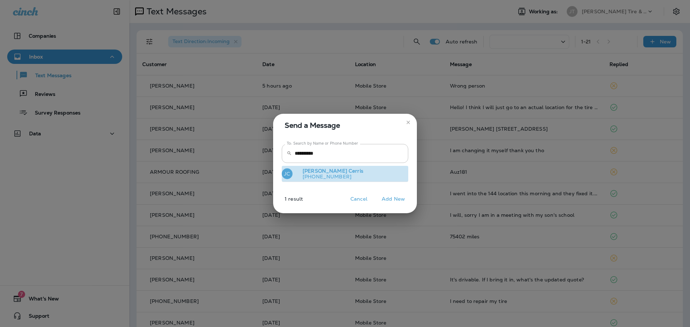 The height and width of the screenshot is (327, 690). What do you see at coordinates (322, 143) in the screenshot?
I see `label: To: Search by Name or Phone Number` at bounding box center [322, 143].